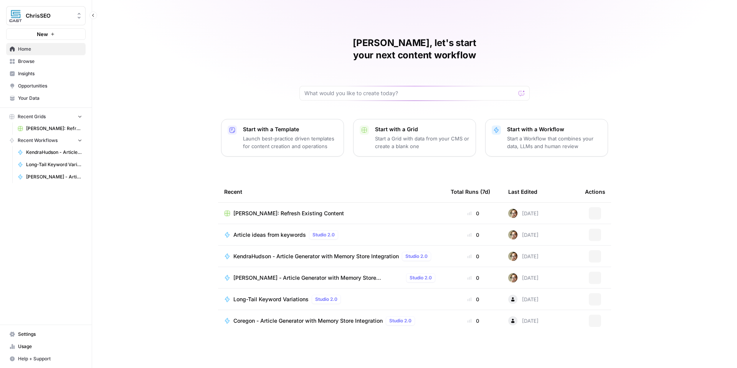 The width and height of the screenshot is (737, 368). Describe the element at coordinates (422, 142) in the screenshot. I see `p: Start a Grid with data from your CMS or create a blank one` at that location.